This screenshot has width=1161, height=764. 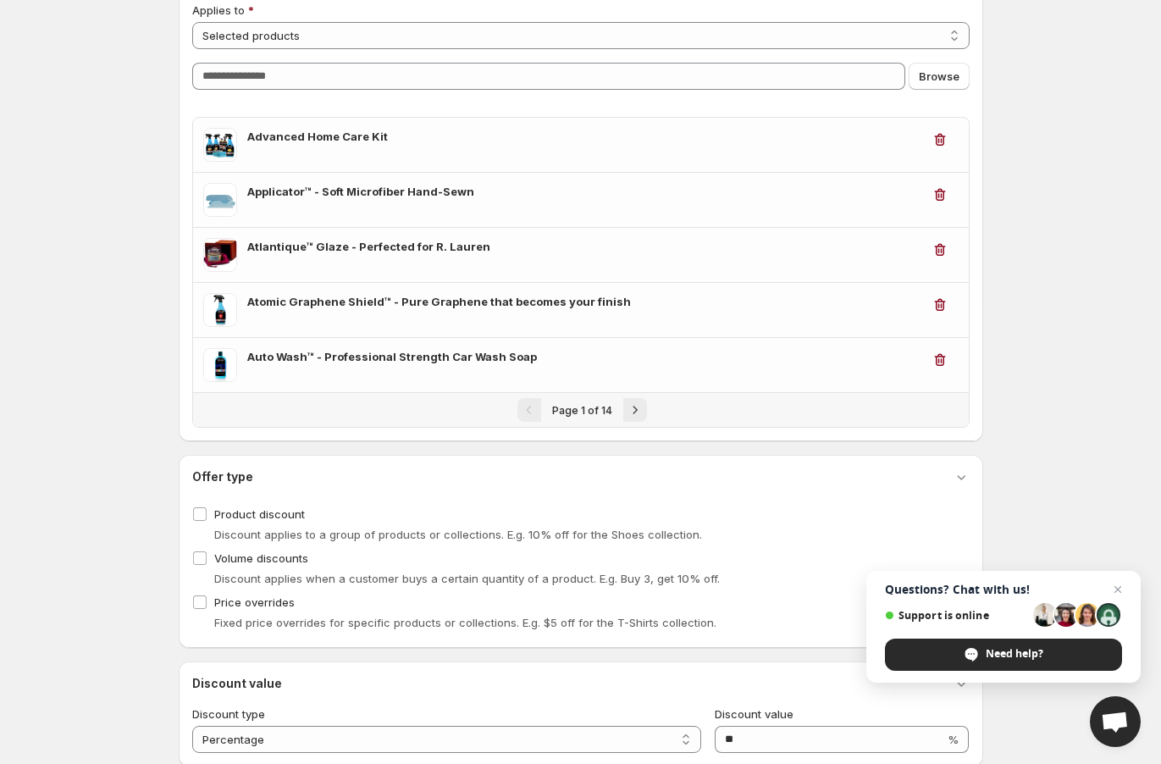 I want to click on span: Browse, so click(x=939, y=76).